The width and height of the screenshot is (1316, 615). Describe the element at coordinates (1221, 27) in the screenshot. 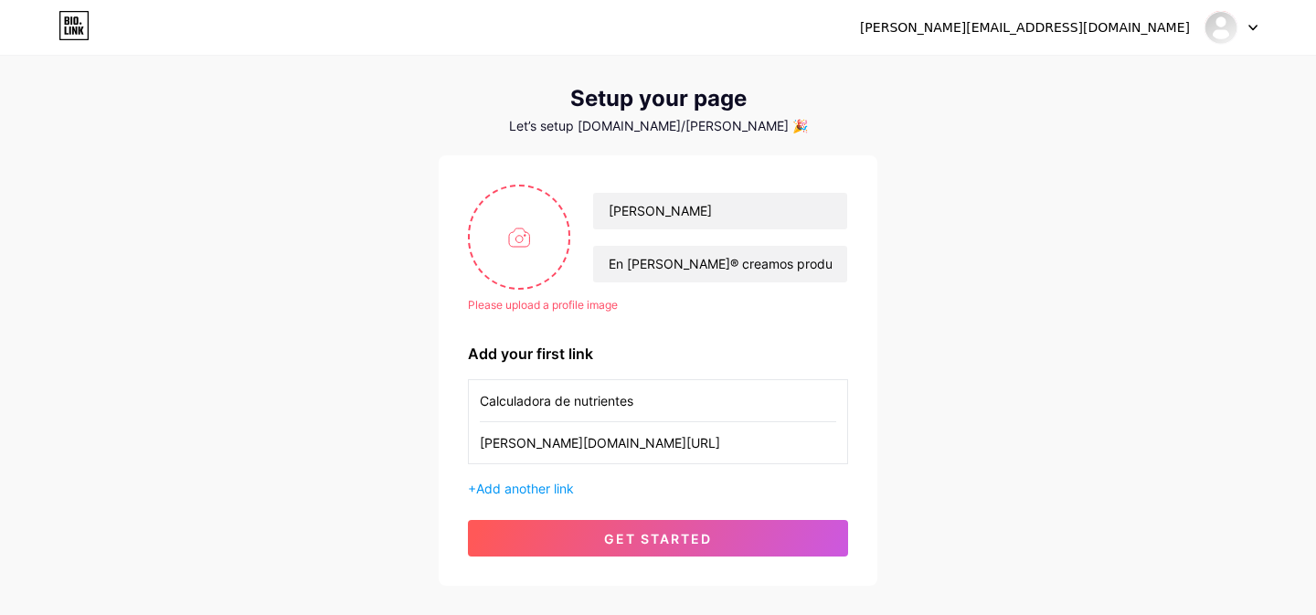

I see `img: sabori` at that location.